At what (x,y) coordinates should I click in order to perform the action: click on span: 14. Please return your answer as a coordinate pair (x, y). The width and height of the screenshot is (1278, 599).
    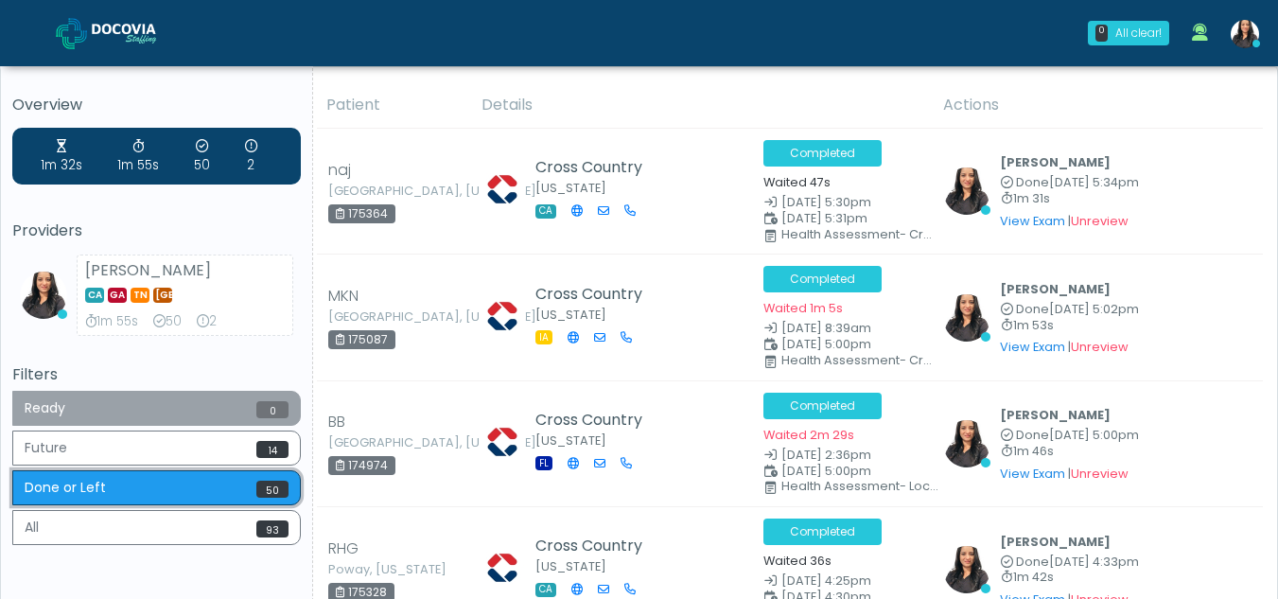
    Looking at the image, I should click on (272, 449).